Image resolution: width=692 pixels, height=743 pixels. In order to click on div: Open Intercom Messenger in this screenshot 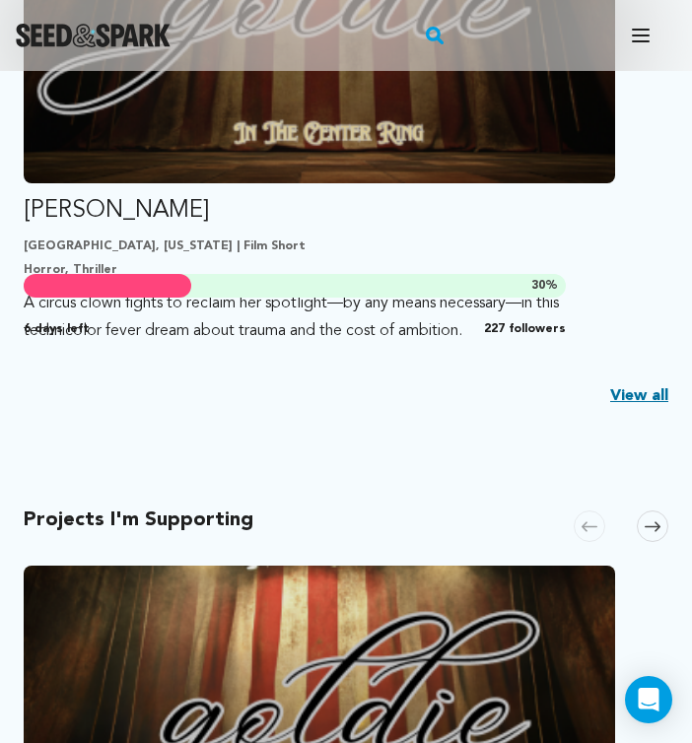, I will do `click(649, 700)`.